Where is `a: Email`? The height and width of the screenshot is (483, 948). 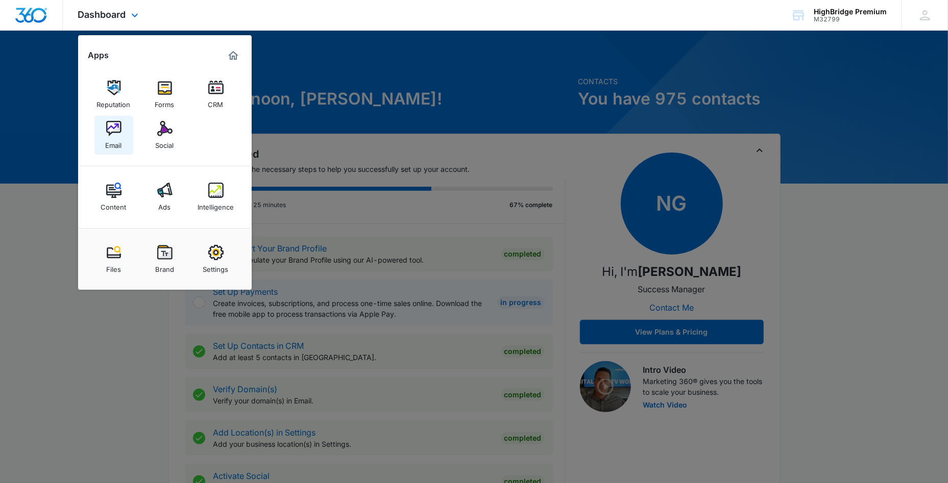
a: Email is located at coordinates (114, 135).